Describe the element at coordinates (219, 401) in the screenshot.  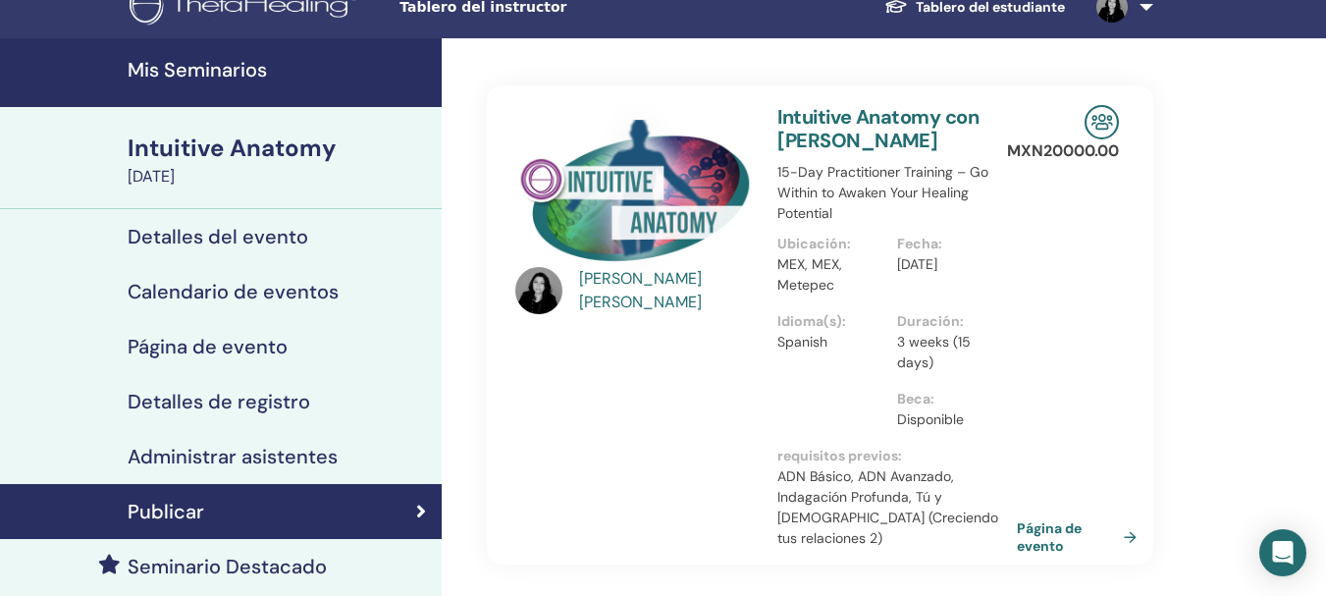
I see `h4: Detalles de registro` at that location.